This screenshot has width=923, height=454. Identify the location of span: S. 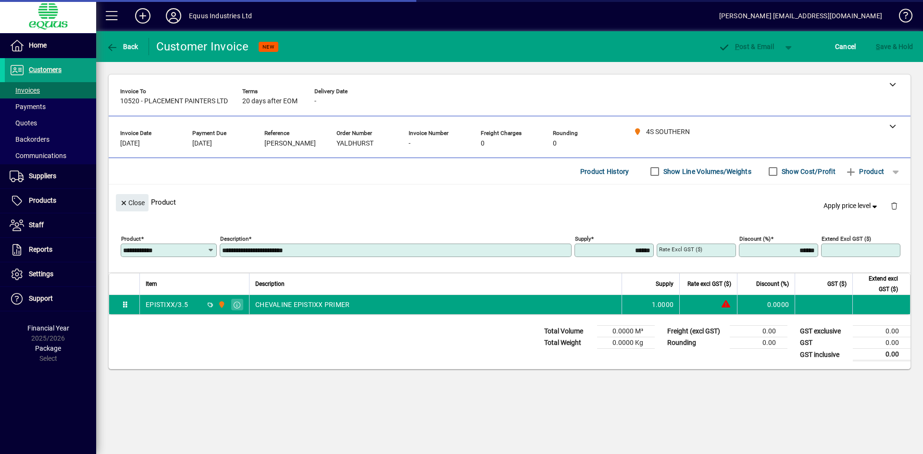
(878, 47).